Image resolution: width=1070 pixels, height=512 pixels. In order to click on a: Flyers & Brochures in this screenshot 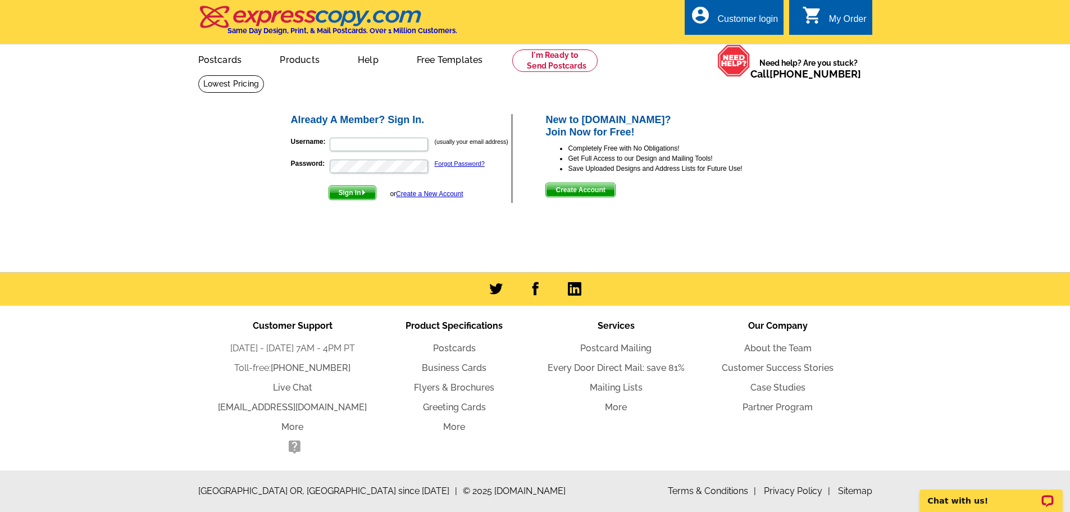, I will do `click(454, 387)`.